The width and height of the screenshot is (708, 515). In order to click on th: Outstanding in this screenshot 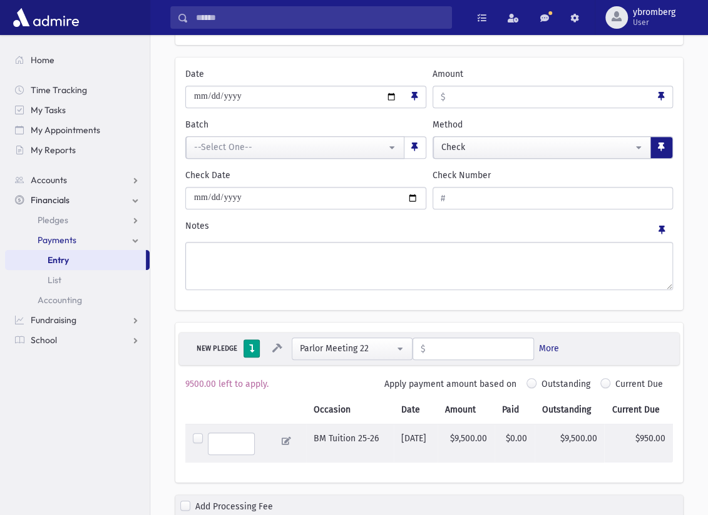, I will do `click(569, 410)`.